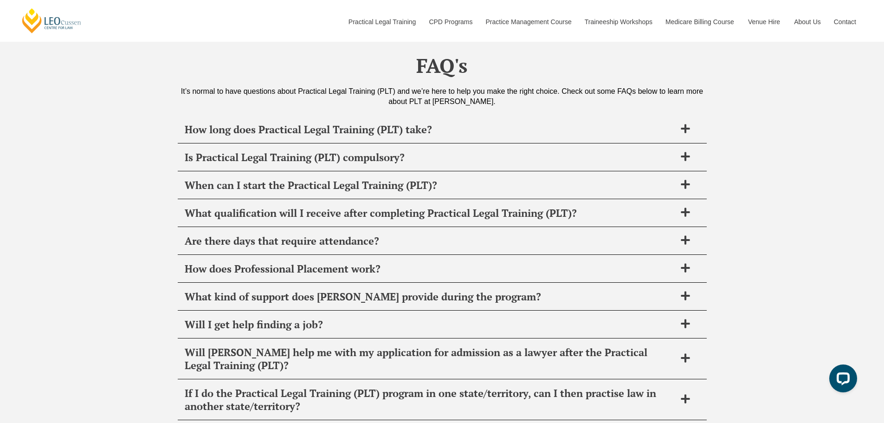  Describe the element at coordinates (763, 22) in the screenshot. I see `a: Venue Hire` at that location.